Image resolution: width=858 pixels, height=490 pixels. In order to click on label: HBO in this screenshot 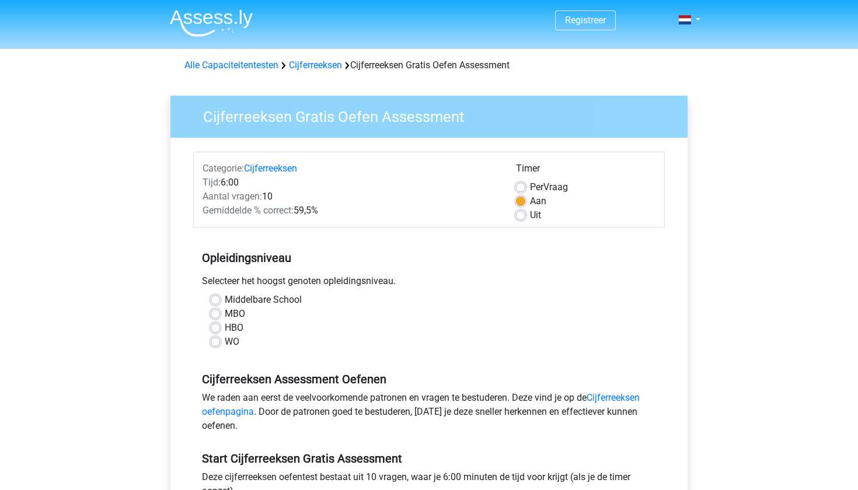, I will do `click(234, 328)`.